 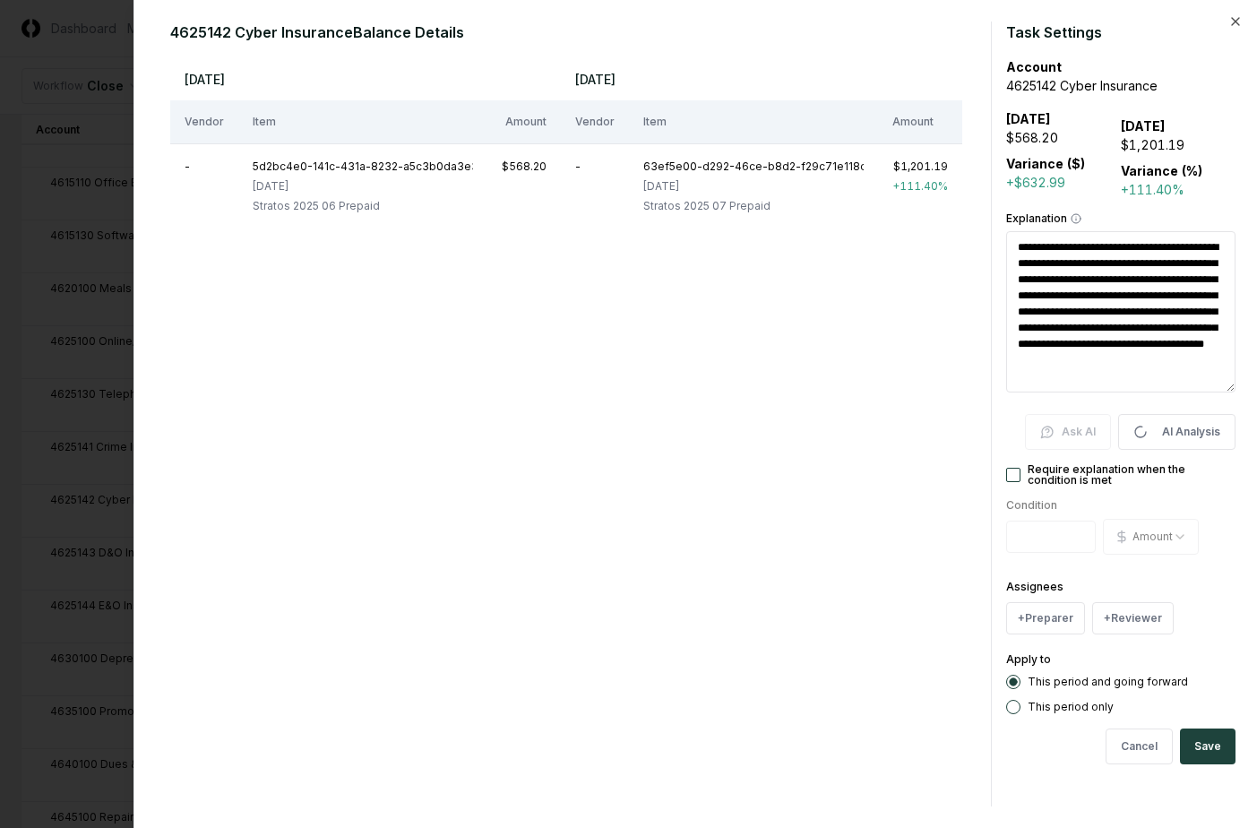 I want to click on span: + 111.40 %, so click(x=920, y=185).